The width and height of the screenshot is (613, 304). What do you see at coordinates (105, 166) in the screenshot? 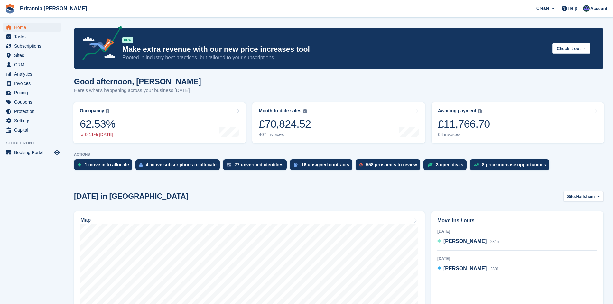
I see `a: 1 move in to allocate` at bounding box center [105, 166].